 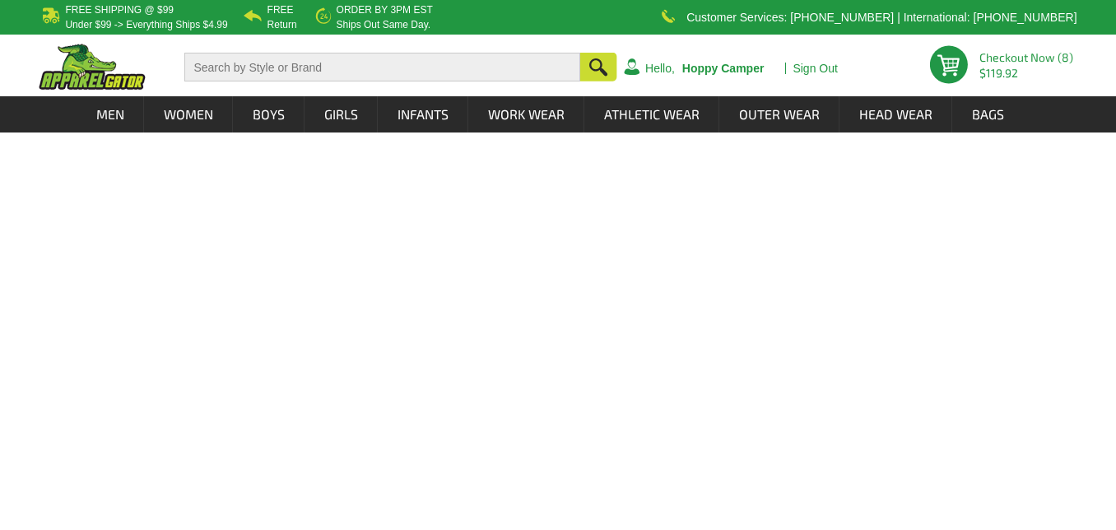 I want to click on a: Men, so click(x=110, y=114).